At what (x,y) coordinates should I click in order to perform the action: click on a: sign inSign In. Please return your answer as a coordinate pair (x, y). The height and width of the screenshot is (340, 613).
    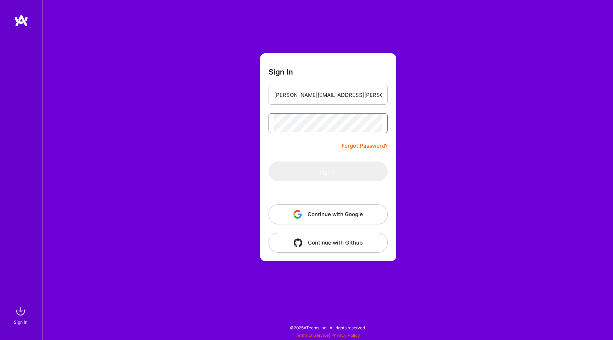
    Looking at the image, I should click on (21, 314).